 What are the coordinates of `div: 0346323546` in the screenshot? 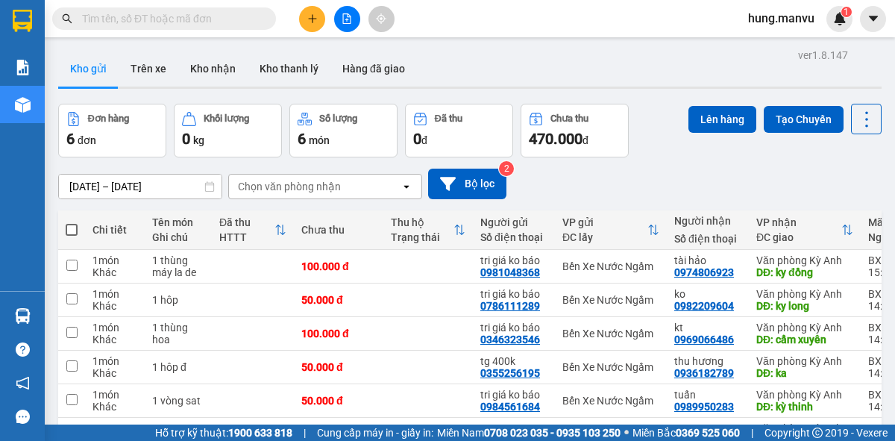 It's located at (510, 339).